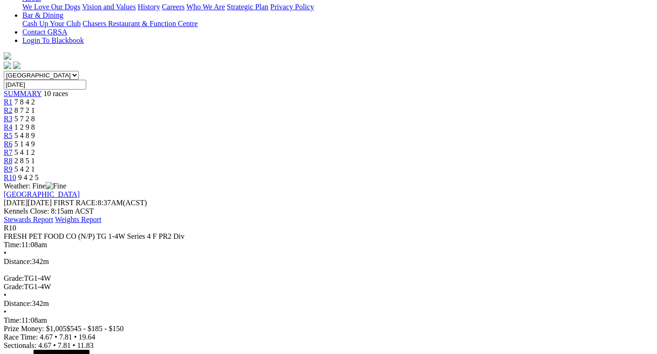  Describe the element at coordinates (173, 7) in the screenshot. I see `a: Careers` at that location.